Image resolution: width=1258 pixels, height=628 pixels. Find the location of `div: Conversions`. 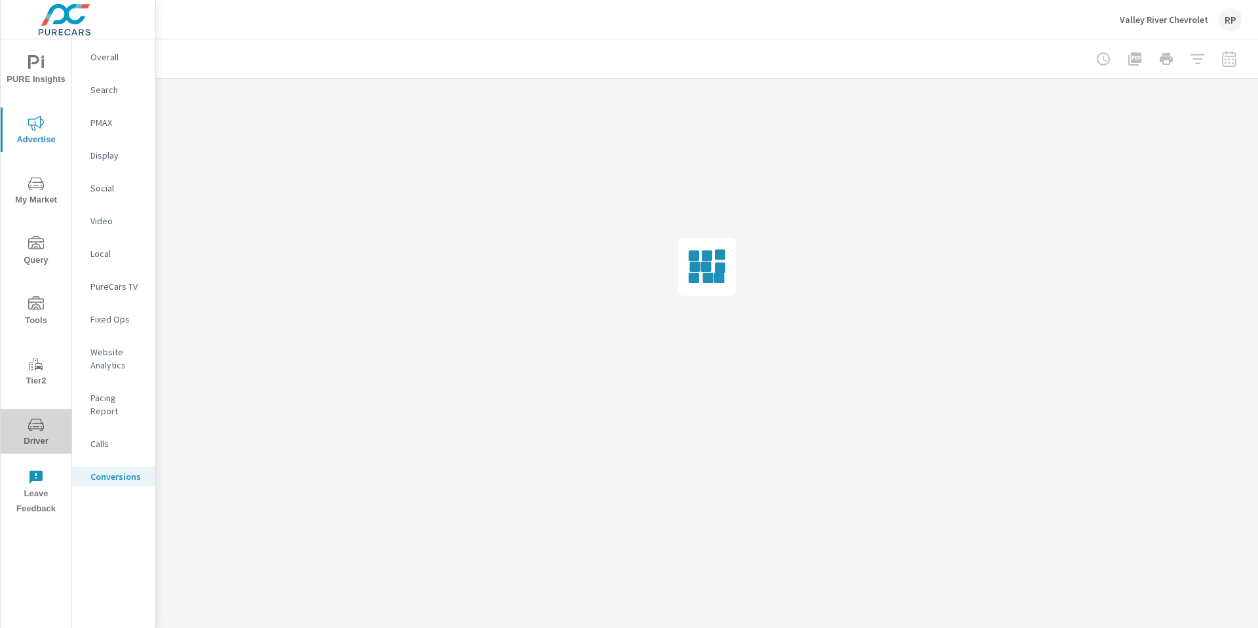

div: Conversions is located at coordinates (113, 476).